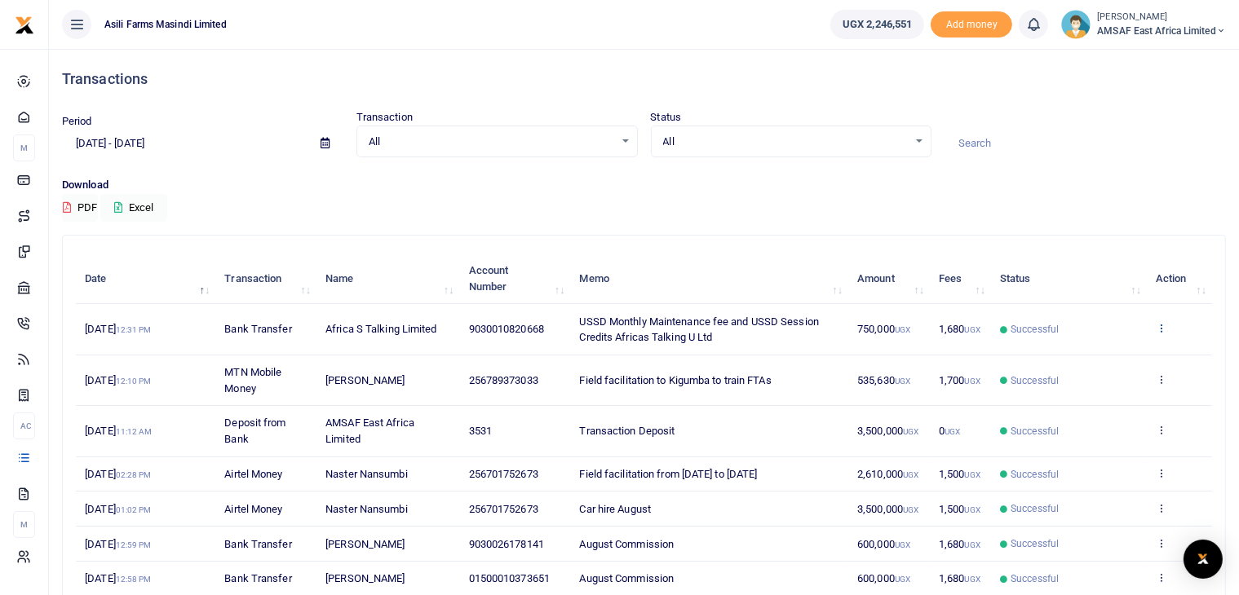 The image size is (1239, 595). Describe the element at coordinates (971, 23) in the screenshot. I see `a: Add money` at that location.